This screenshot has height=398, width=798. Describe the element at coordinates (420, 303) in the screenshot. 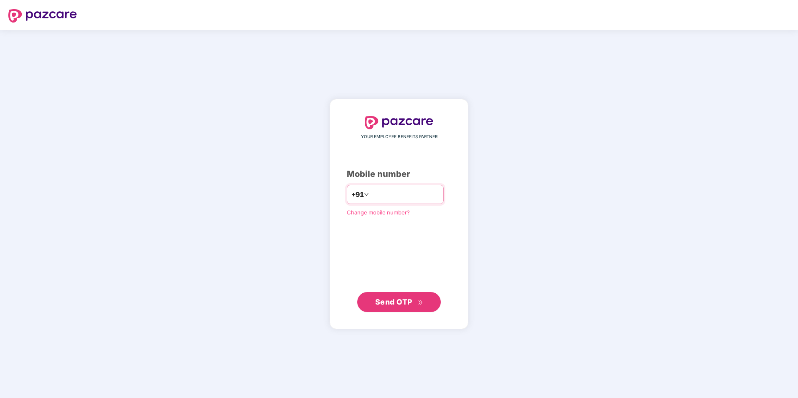

I see `span: double-right` at that location.